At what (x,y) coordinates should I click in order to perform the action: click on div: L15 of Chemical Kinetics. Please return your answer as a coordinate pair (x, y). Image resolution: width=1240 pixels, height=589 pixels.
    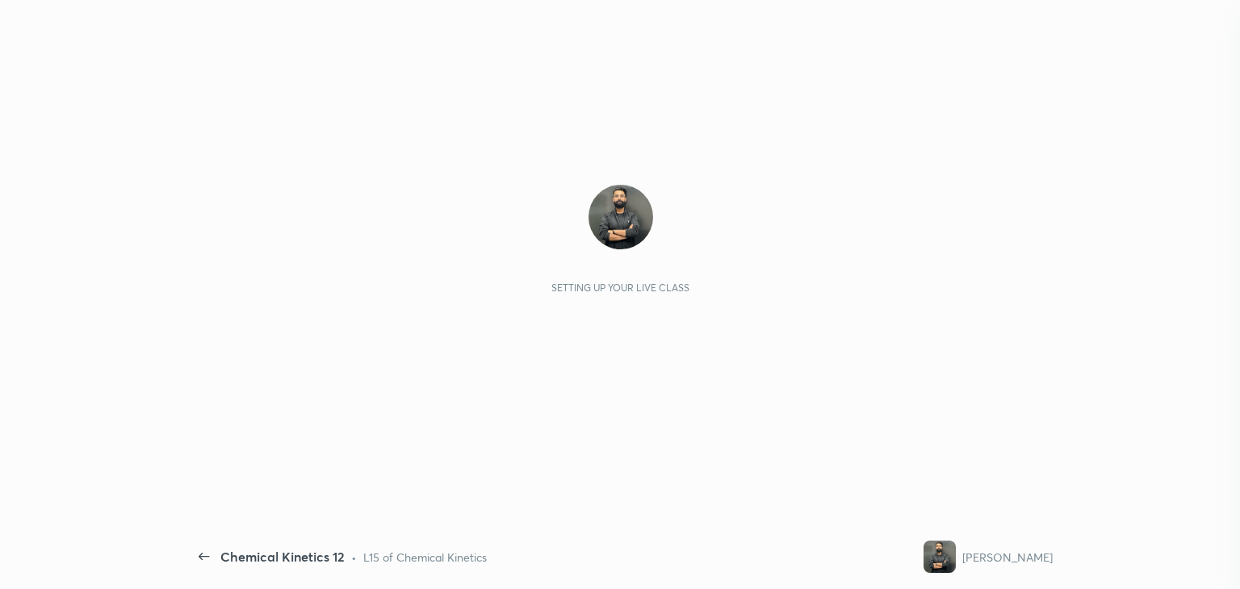
    Looking at the image, I should click on (425, 557).